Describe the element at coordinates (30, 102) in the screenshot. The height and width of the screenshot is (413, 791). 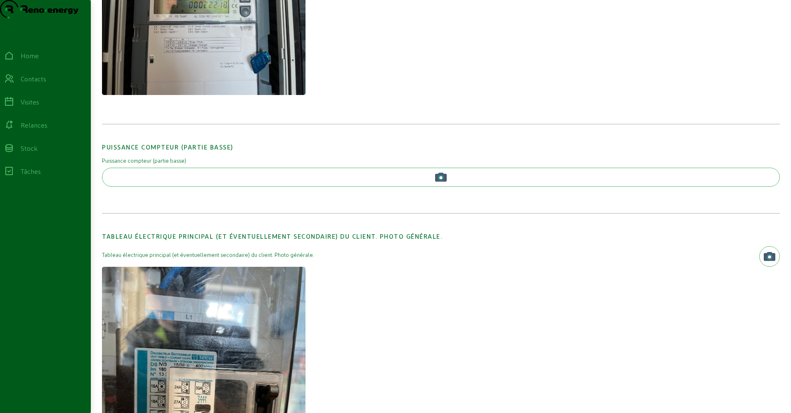
I see `div: Visites` at that location.